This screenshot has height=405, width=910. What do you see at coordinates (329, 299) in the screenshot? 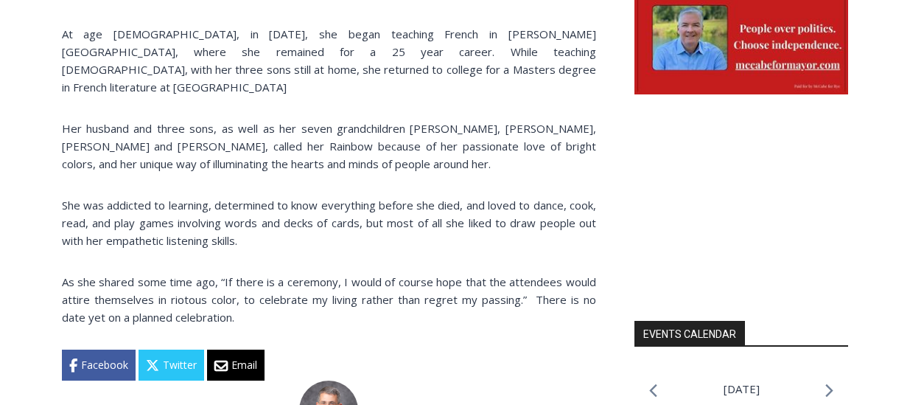
I see `p: As she shared some time ago, “If there is a ceremony, I would of course hope that the attendees w...` at bounding box center [329, 299].